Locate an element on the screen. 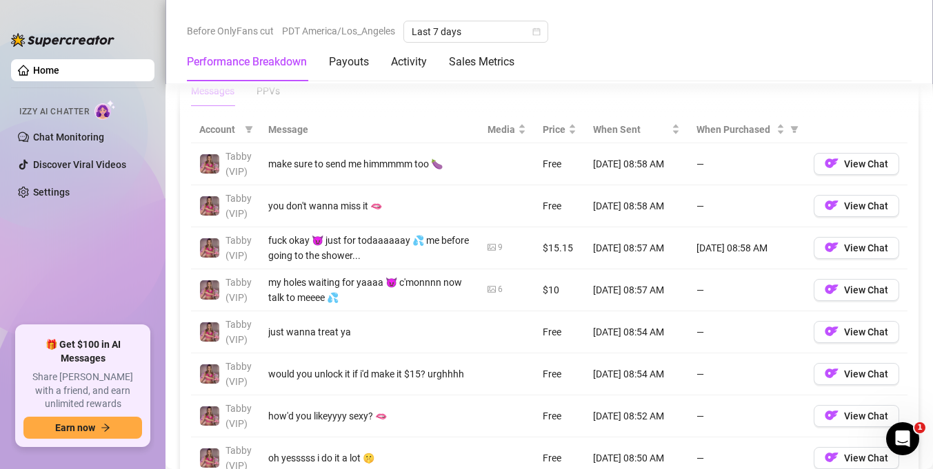  div: make sure to send me himmmmm too 🍆 is located at coordinates (369, 164).